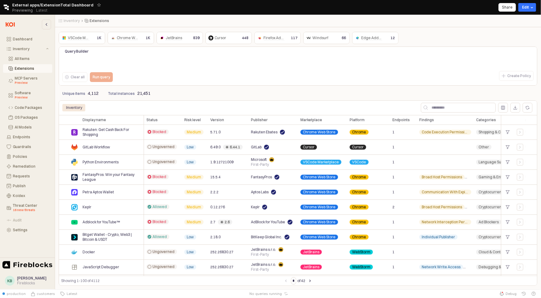  I want to click on button: Guardrails, so click(28, 147).